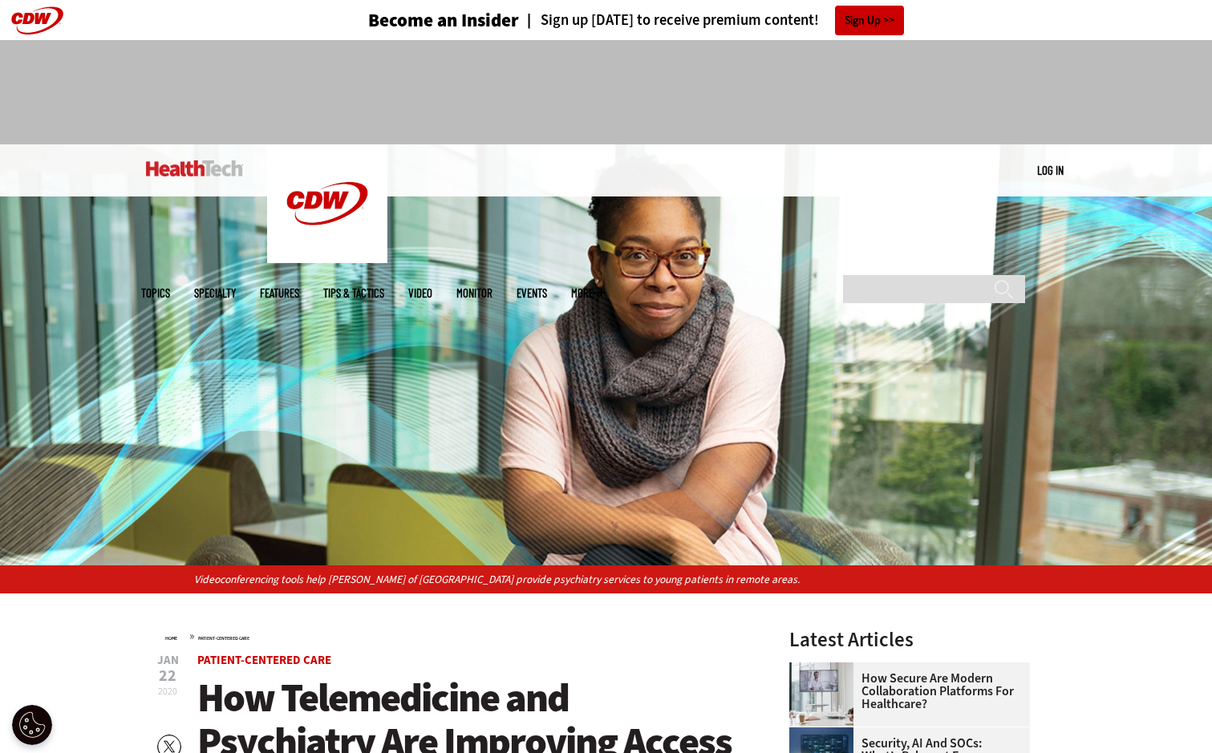 This screenshot has height=753, width=1212. Describe the element at coordinates (413, 20) in the screenshot. I see `a: Become an Insider` at that location.